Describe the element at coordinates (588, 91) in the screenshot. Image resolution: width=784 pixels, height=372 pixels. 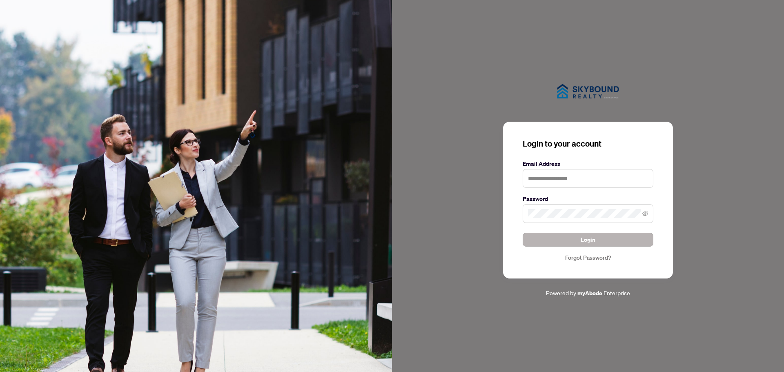
I see `img: ma-logo` at that location.